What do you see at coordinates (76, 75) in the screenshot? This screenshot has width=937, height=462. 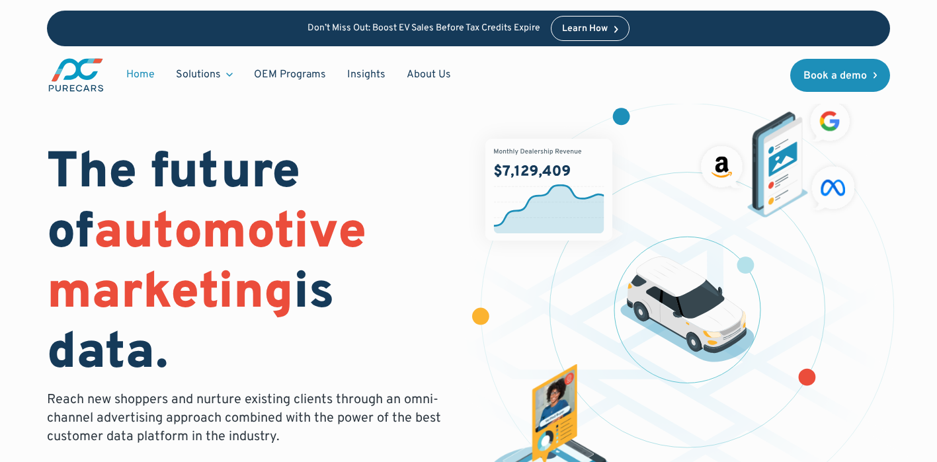 I see `img: purecars logo` at bounding box center [76, 75].